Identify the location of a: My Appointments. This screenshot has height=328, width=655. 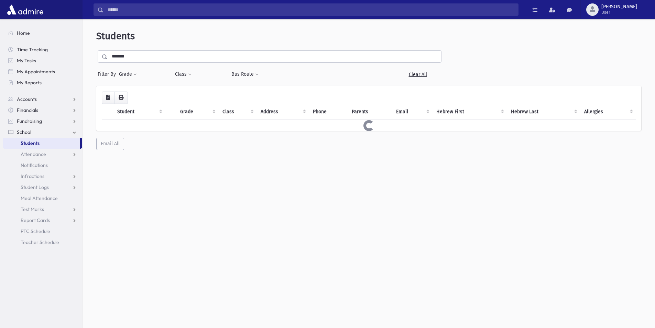
(42, 72).